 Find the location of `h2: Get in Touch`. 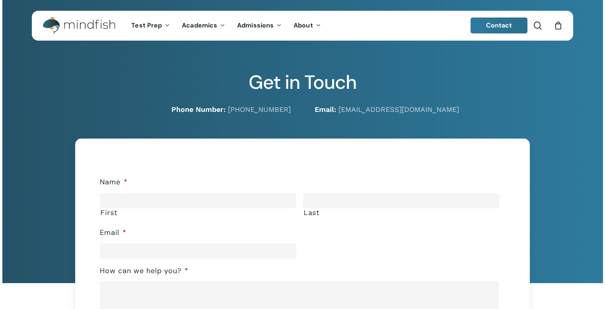

h2: Get in Touch is located at coordinates (302, 82).